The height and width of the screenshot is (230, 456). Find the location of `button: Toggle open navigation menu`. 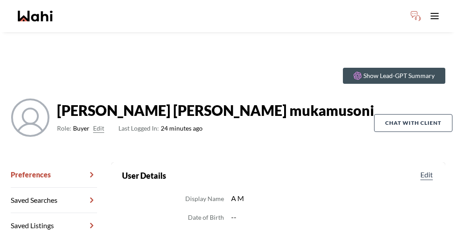

button: Toggle open navigation menu is located at coordinates (435, 16).